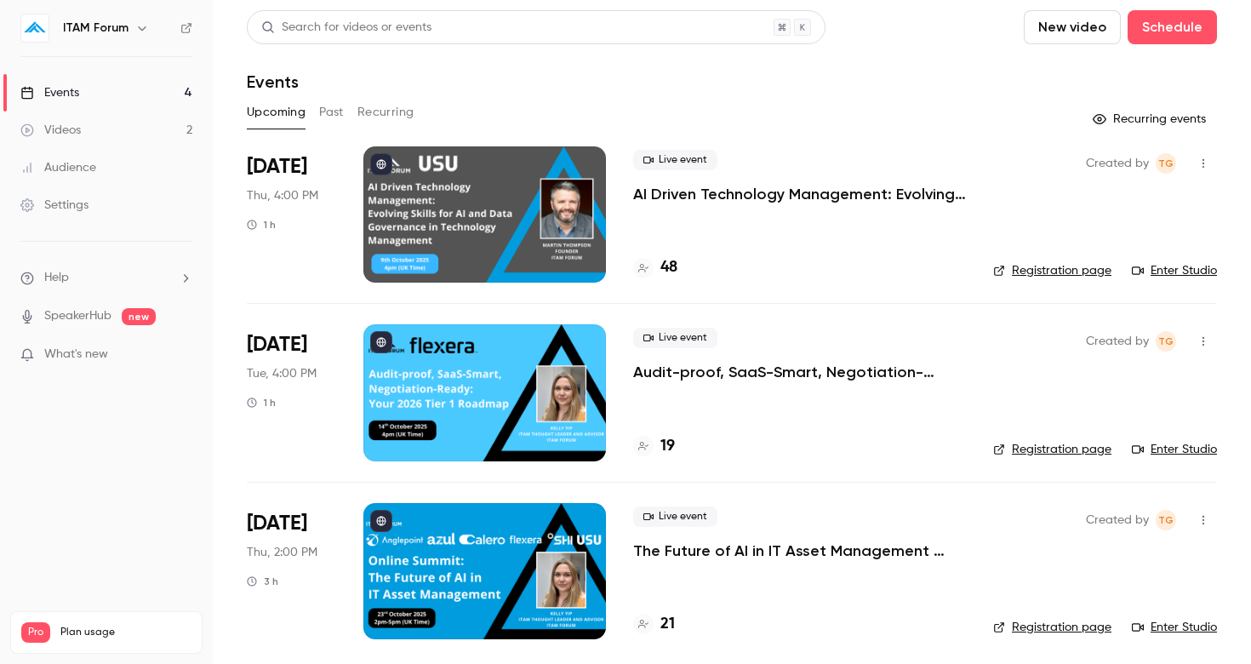 Image resolution: width=1251 pixels, height=664 pixels. Describe the element at coordinates (799, 372) in the screenshot. I see `p: Audit-proof, SaaS-Smart, Negotiation-Ready: Your 2026 Tier 1 Roadmap` at that location.